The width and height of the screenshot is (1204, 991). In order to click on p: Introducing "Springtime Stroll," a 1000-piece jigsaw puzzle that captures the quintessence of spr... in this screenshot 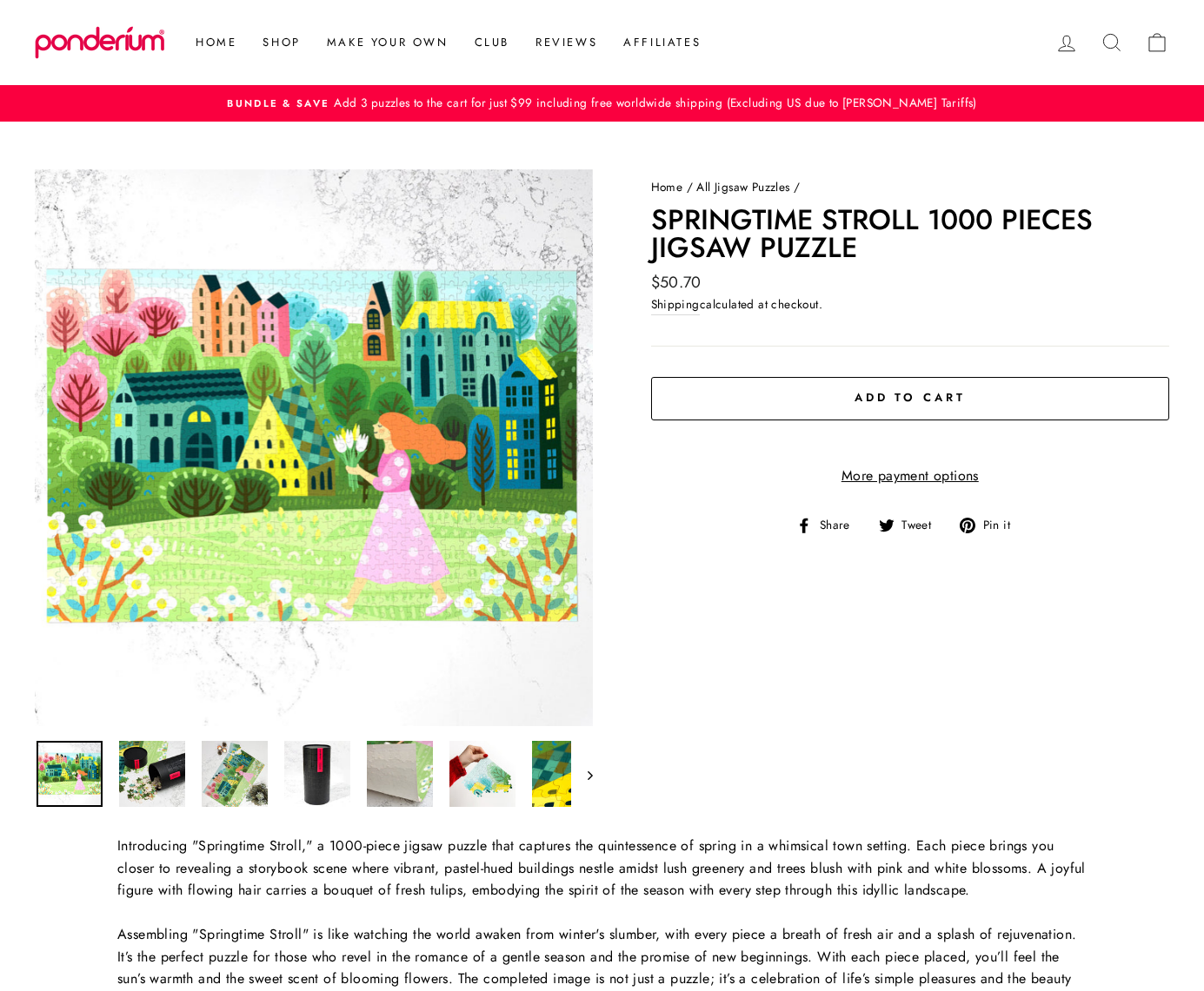, I will do `click(602, 868)`.